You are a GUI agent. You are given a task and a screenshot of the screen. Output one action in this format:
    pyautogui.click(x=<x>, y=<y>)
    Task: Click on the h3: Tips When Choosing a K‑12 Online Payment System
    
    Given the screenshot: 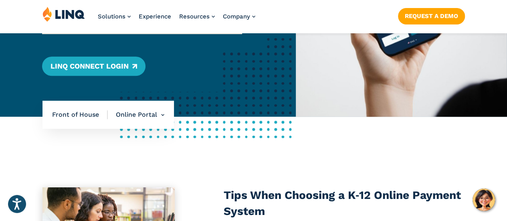 What is the action you would take?
    pyautogui.click(x=344, y=203)
    